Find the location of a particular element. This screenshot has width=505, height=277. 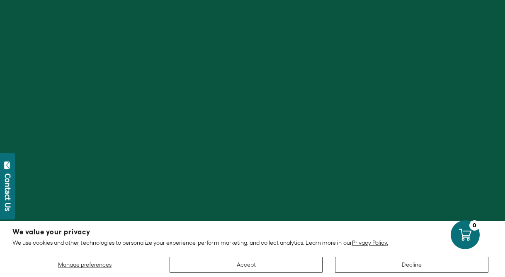

div: 0 is located at coordinates (474, 225).